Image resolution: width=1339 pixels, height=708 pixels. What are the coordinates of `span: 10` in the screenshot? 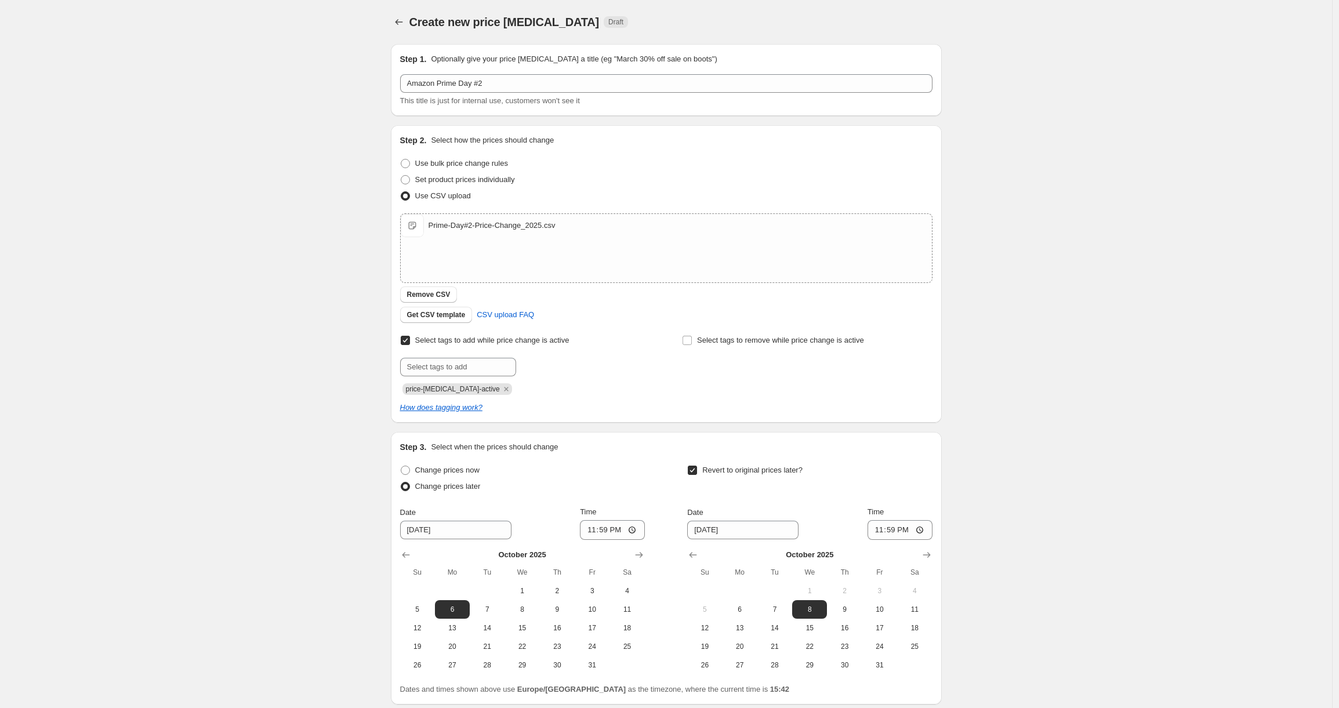 It's located at (879, 609).